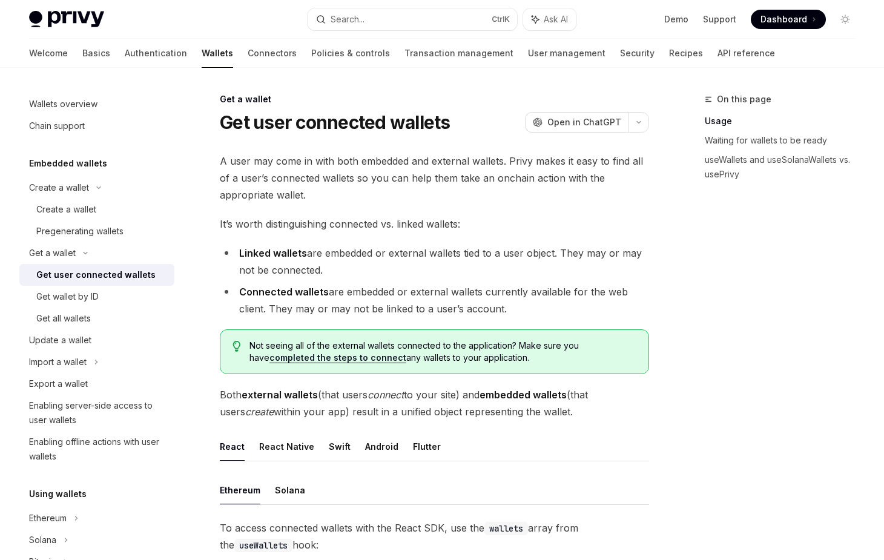 The width and height of the screenshot is (884, 560). Describe the element at coordinates (412, 19) in the screenshot. I see `button: Search...CtrlK` at that location.